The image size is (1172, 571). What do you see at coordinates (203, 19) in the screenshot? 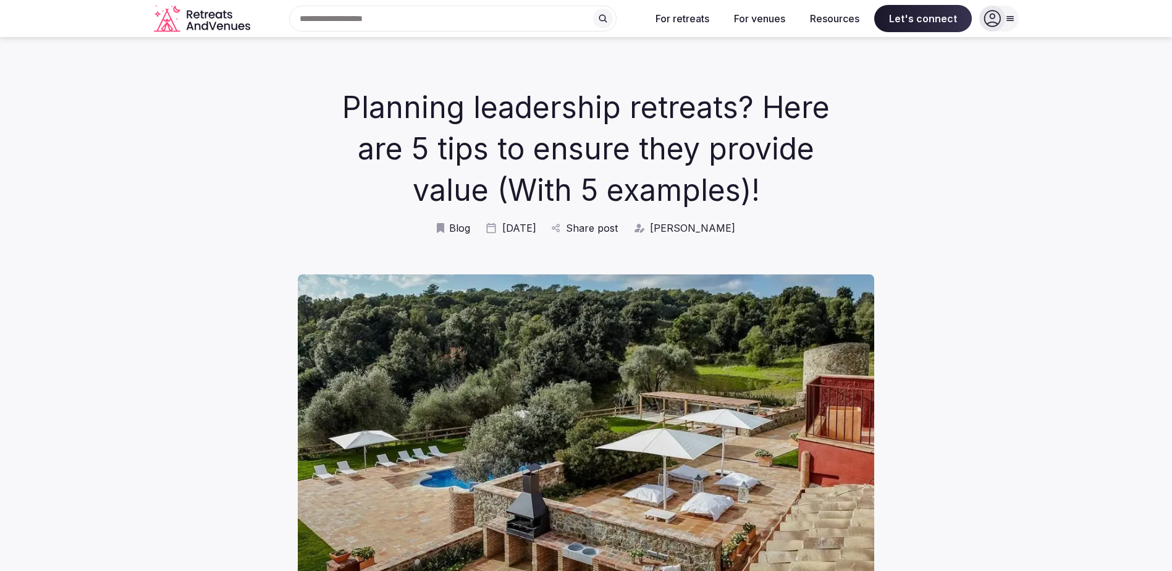
I see `svg: Retreats and Venues company logo` at bounding box center [203, 19].